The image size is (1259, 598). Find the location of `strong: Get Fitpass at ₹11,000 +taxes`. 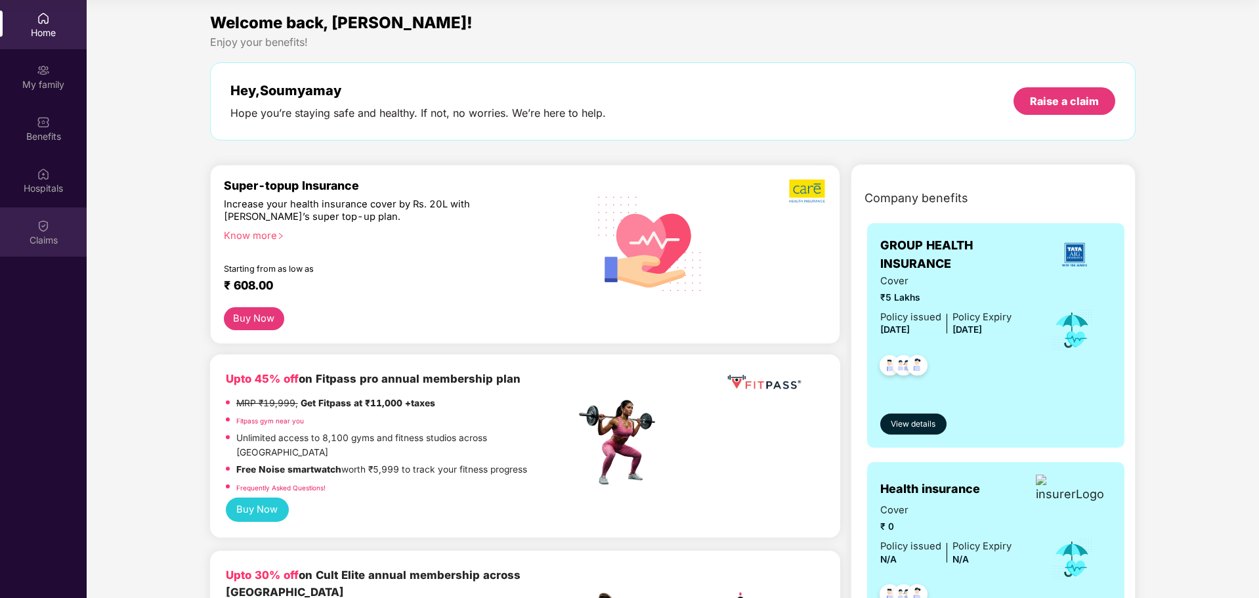

strong: Get Fitpass at ₹11,000 +taxes is located at coordinates (368, 403).